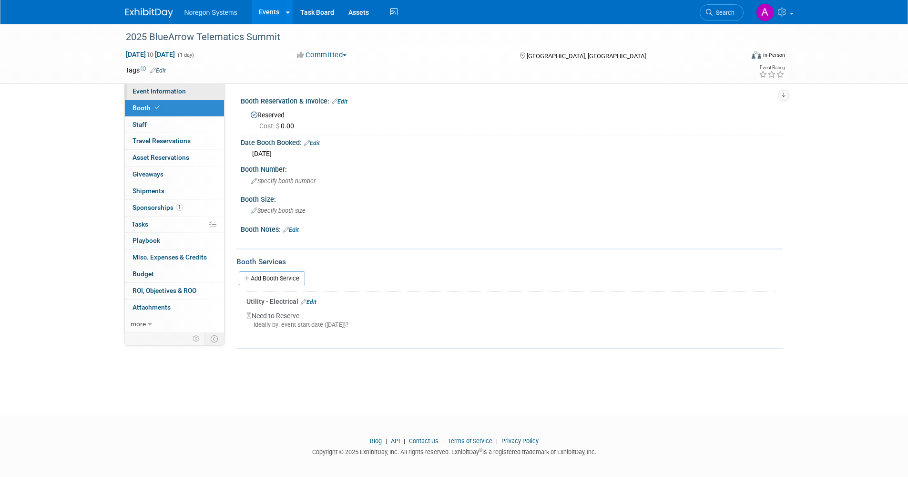 Image resolution: width=908 pixels, height=477 pixels. I want to click on button: Committed, so click(322, 55).